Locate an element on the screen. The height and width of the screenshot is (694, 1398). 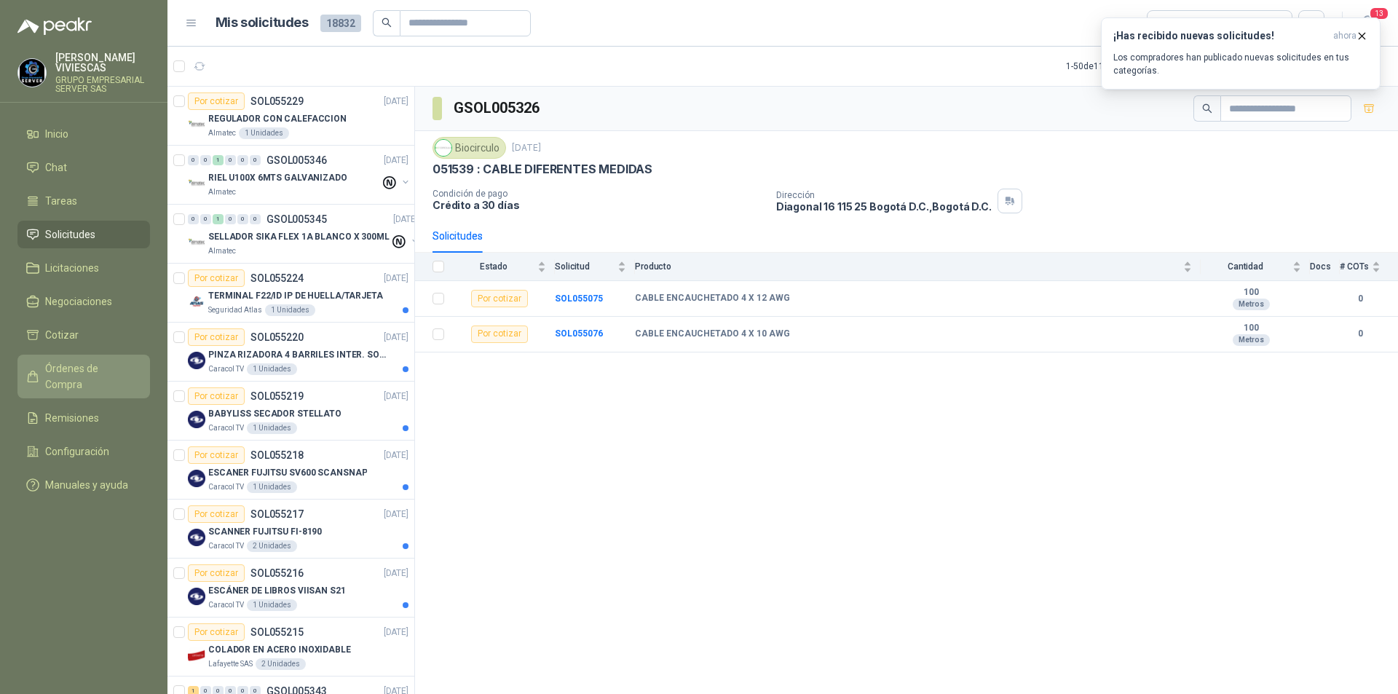
th: Docs is located at coordinates (1325, 267).